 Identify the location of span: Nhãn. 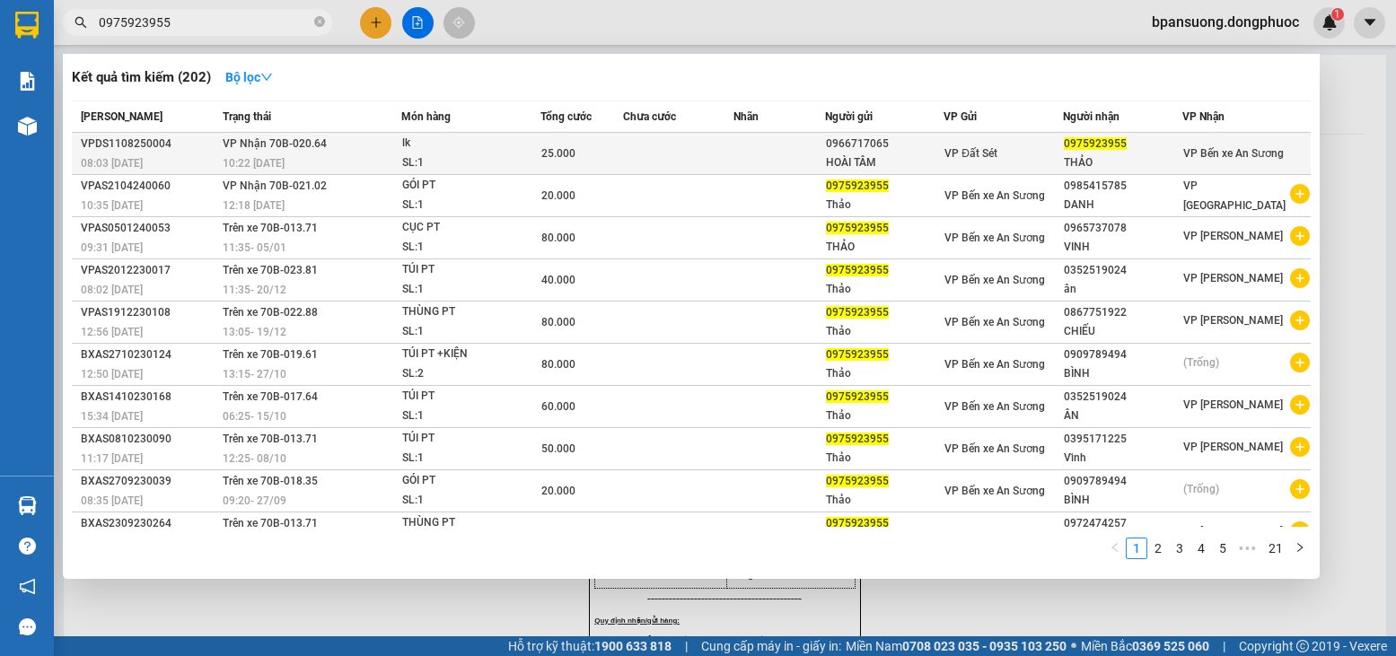
(746, 117).